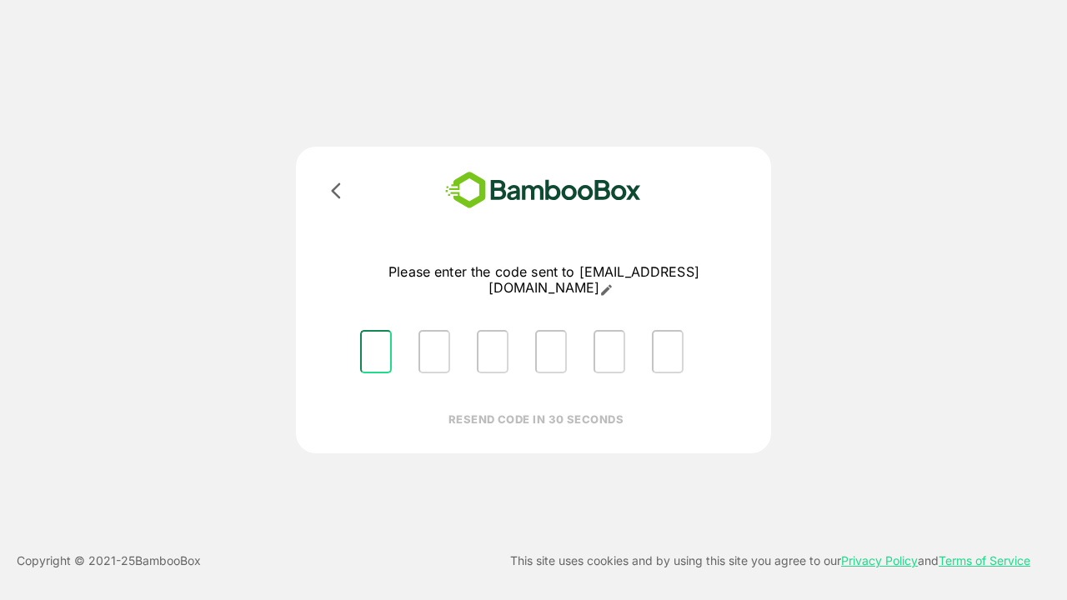 The height and width of the screenshot is (600, 1067). Describe the element at coordinates (492, 352) in the screenshot. I see `input: Please enter OTP character 3` at that location.